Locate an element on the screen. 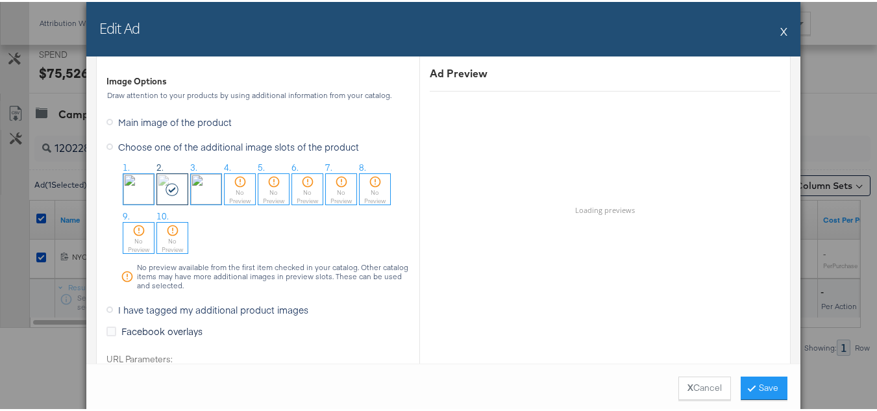 The width and height of the screenshot is (877, 411). div: Image Options is located at coordinates (136, 79).